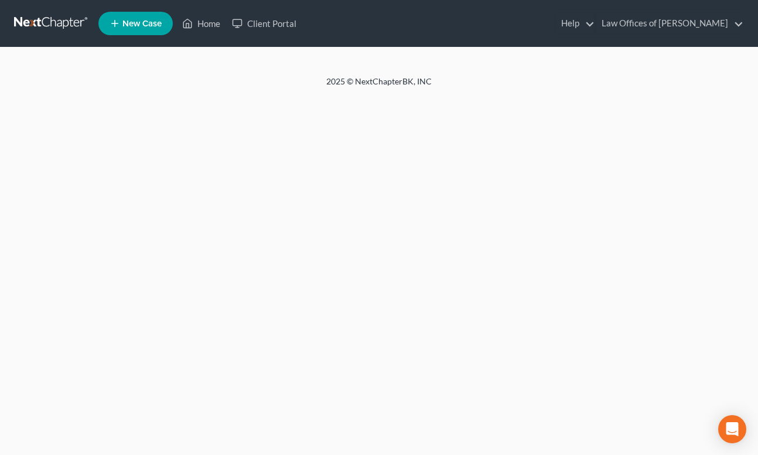 Image resolution: width=758 pixels, height=455 pixels. I want to click on a: Help, so click(575, 23).